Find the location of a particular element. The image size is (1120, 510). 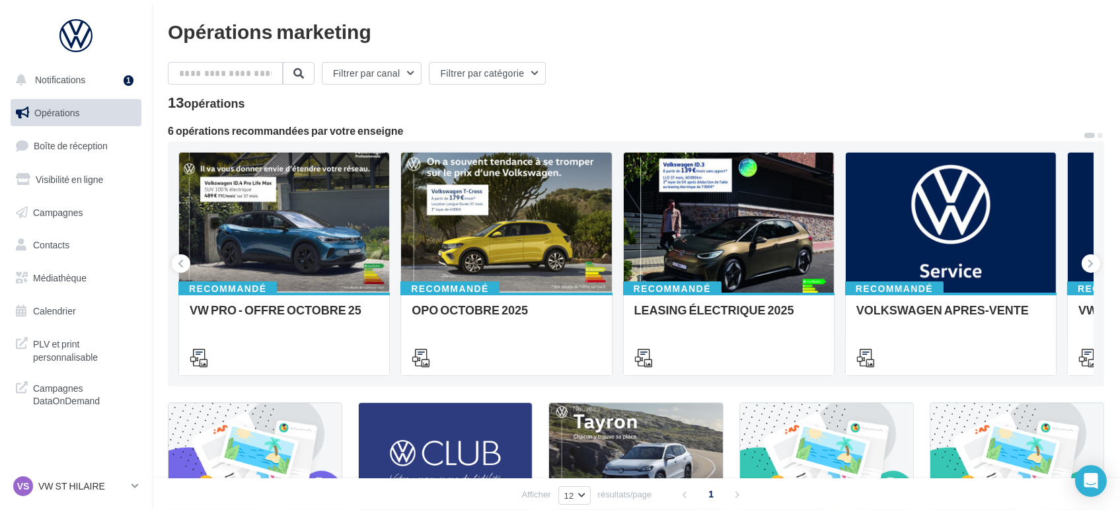

button: 12 is located at coordinates (574, 495).